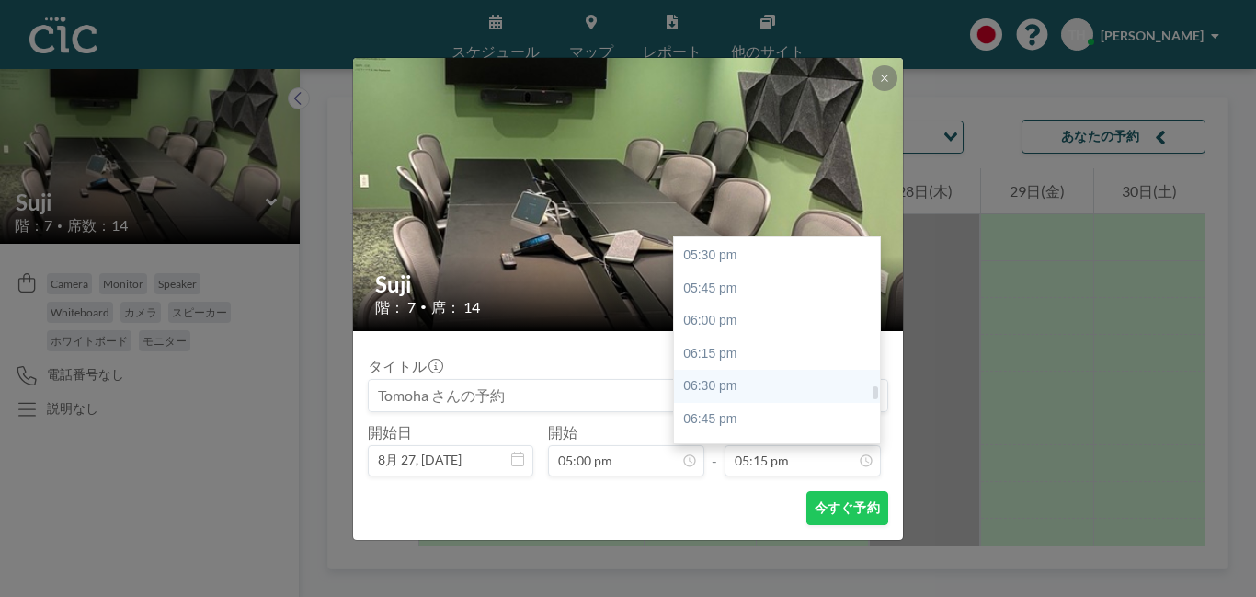  What do you see at coordinates (455, 307) in the screenshot?
I see `span: 席： 14` at bounding box center [455, 307].